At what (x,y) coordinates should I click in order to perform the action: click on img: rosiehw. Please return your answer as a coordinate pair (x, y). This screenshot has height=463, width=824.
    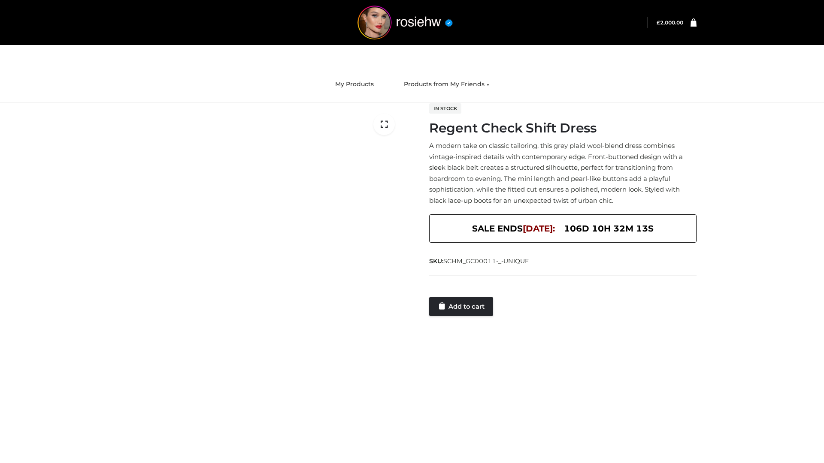
    Looking at the image, I should click on (405, 22).